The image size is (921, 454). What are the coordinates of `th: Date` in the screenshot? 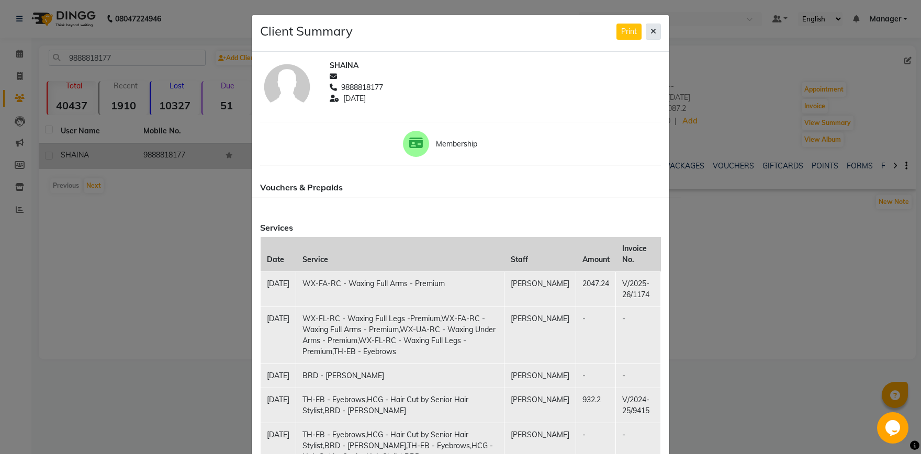 It's located at (279, 254).